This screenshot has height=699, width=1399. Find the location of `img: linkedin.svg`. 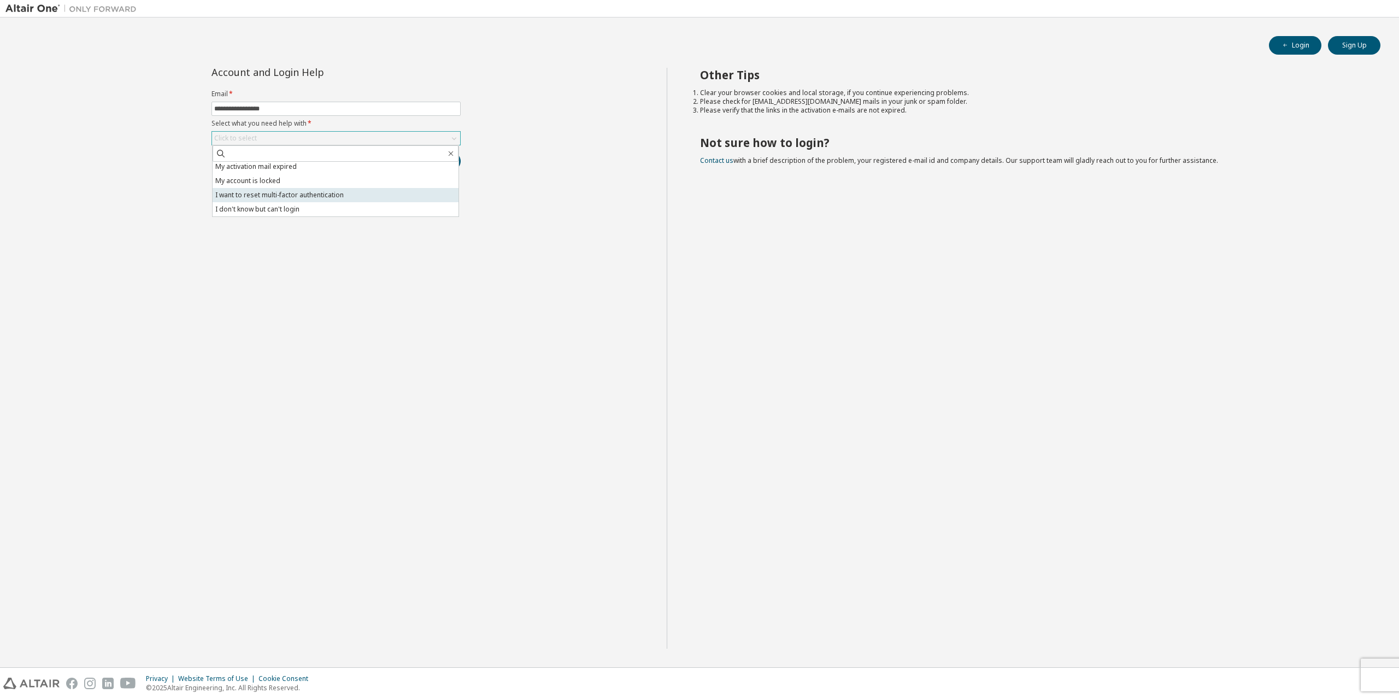

img: linkedin.svg is located at coordinates (108, 683).